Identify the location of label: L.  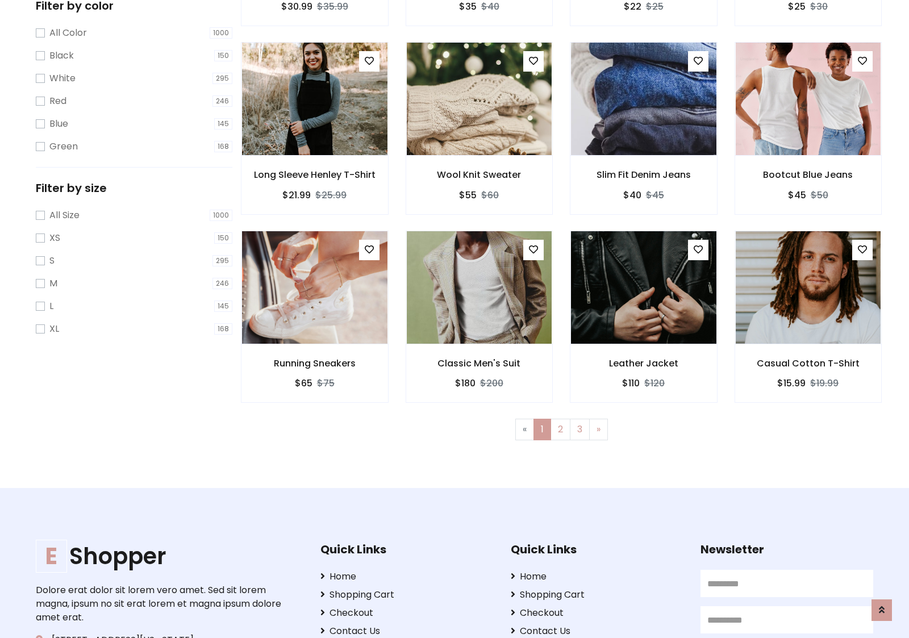
(51, 306).